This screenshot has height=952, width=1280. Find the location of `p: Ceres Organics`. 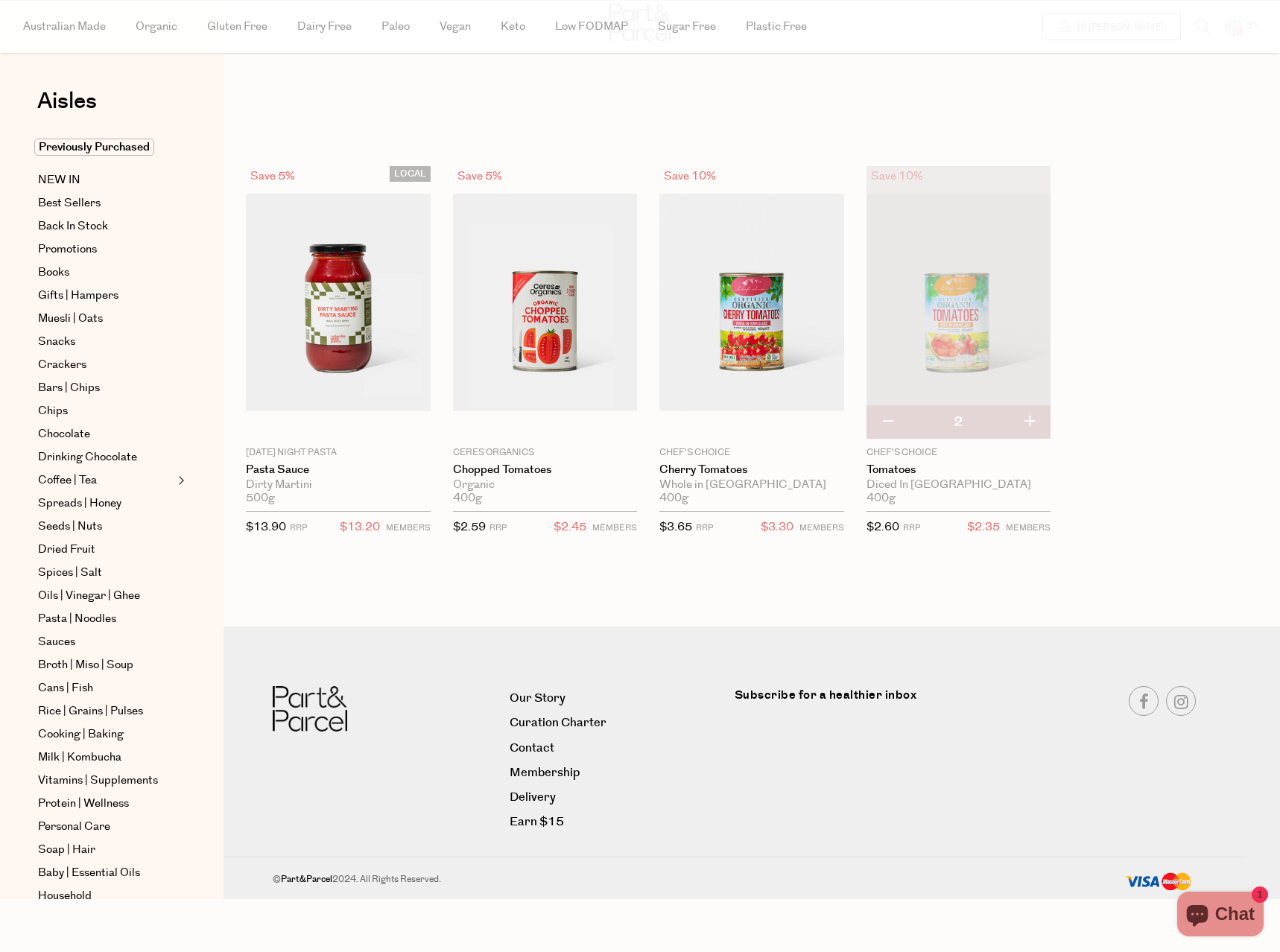

p: Ceres Organics is located at coordinates (546, 452).